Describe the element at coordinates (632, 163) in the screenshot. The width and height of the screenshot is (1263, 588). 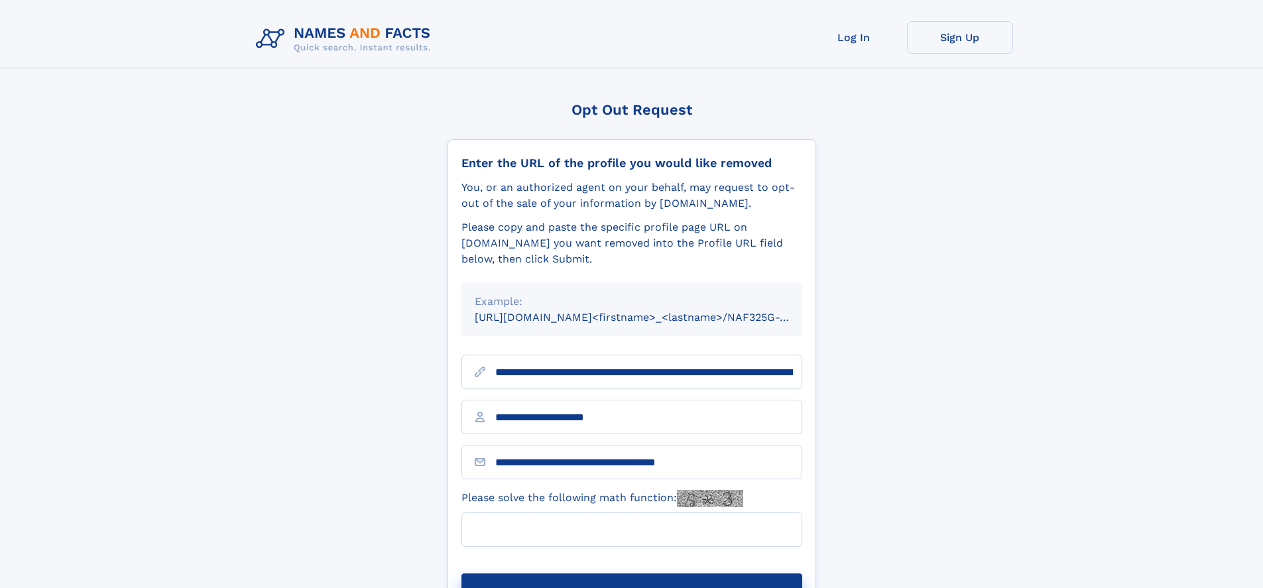
I see `div: Enter the URL of the profile you would like removed` at that location.